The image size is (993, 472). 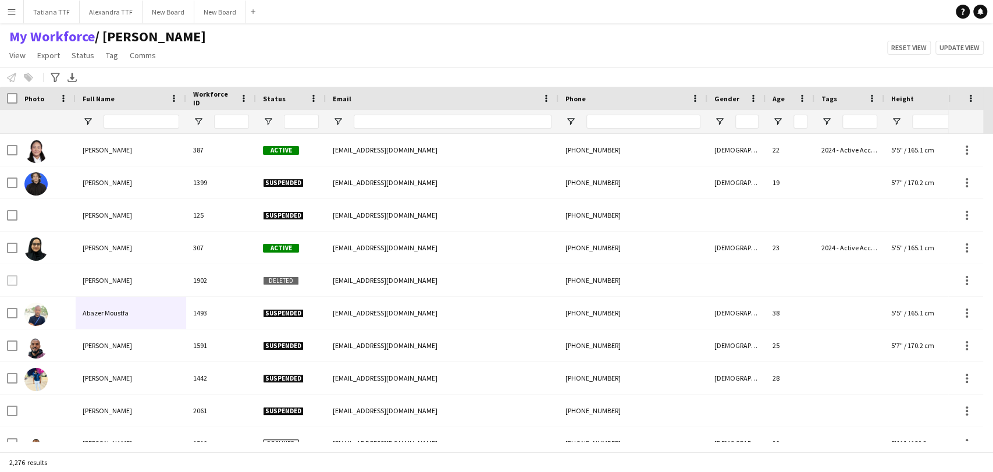 What do you see at coordinates (909, 48) in the screenshot?
I see `button: Reset view` at bounding box center [909, 48].